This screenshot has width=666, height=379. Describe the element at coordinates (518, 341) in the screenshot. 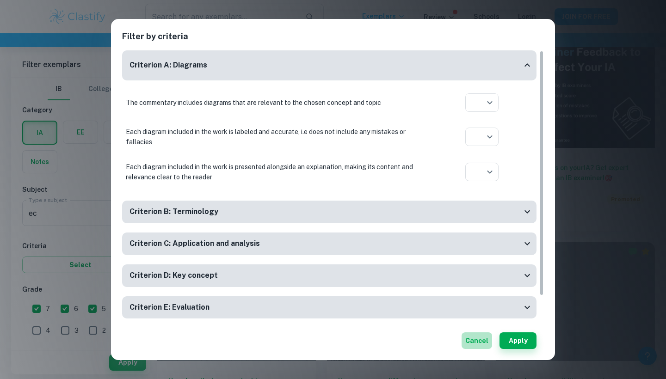

I see `button: Apply` at that location.